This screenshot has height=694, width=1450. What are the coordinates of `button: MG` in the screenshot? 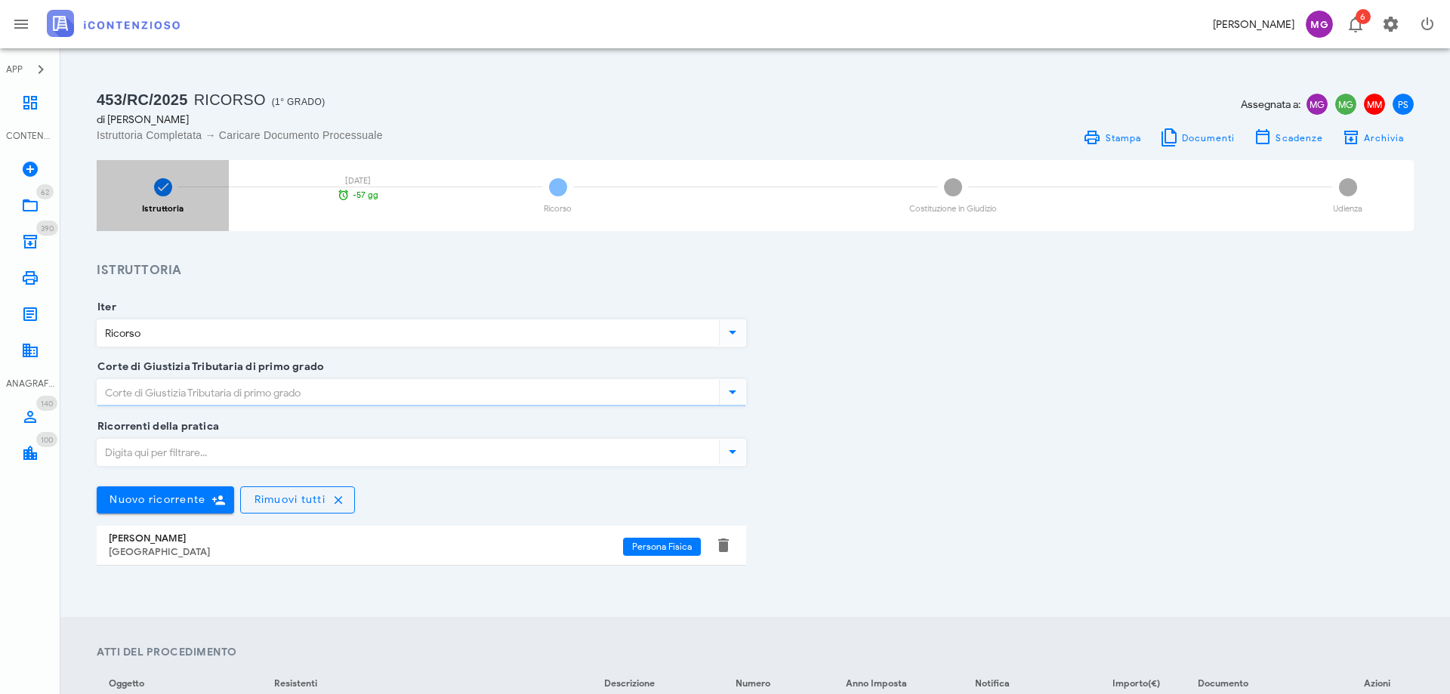 It's located at (1318, 24).